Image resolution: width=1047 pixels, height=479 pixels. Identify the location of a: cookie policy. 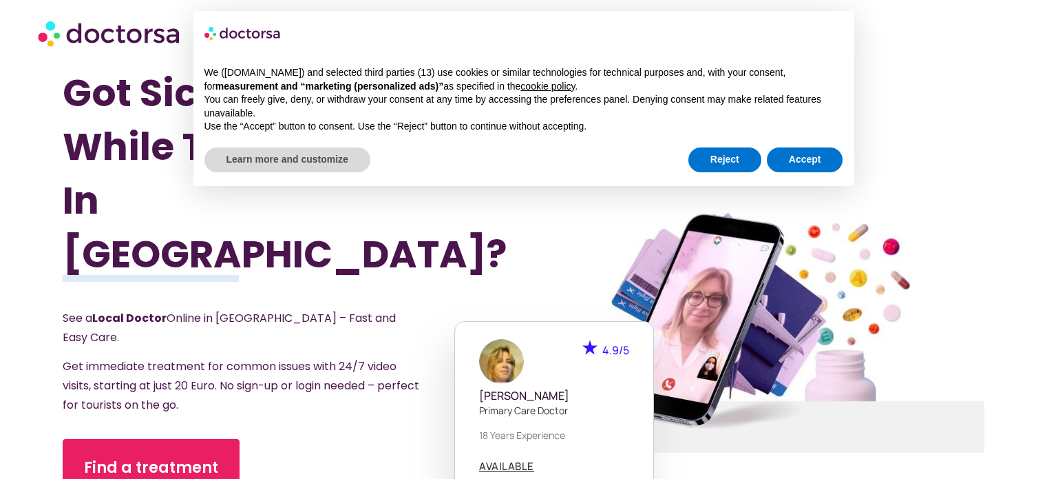
(547, 86).